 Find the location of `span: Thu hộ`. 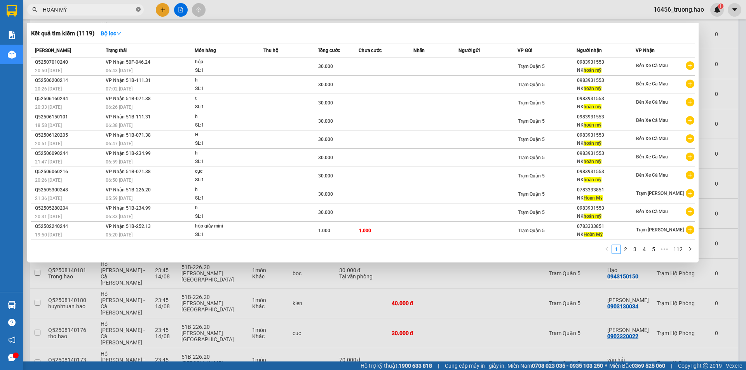

span: Thu hộ is located at coordinates (271, 51).